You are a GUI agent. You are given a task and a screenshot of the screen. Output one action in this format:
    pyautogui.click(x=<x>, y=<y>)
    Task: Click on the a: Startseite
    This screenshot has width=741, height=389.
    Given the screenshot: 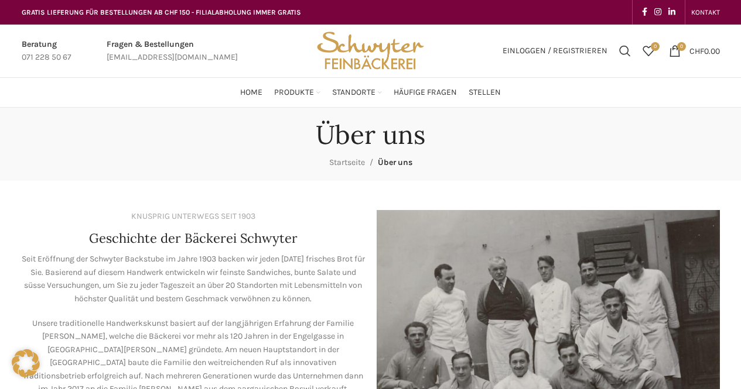 What is the action you would take?
    pyautogui.click(x=347, y=162)
    